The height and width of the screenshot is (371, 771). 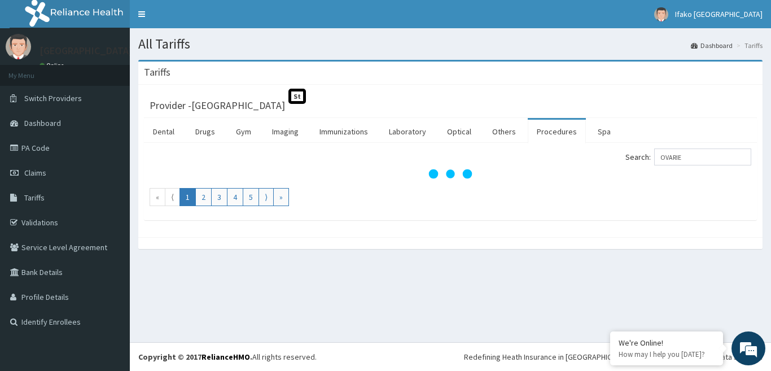 I want to click on a: Go to page number 4, so click(x=235, y=197).